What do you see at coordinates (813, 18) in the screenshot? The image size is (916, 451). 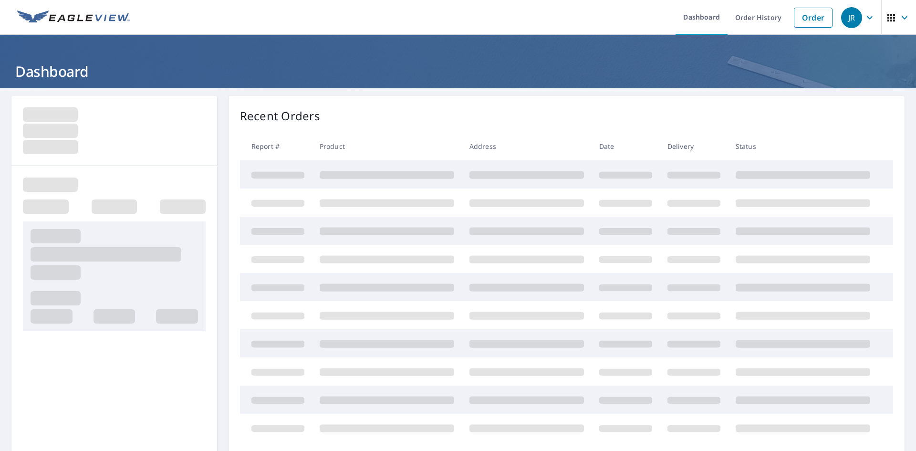 I see `a: Order` at bounding box center [813, 18].